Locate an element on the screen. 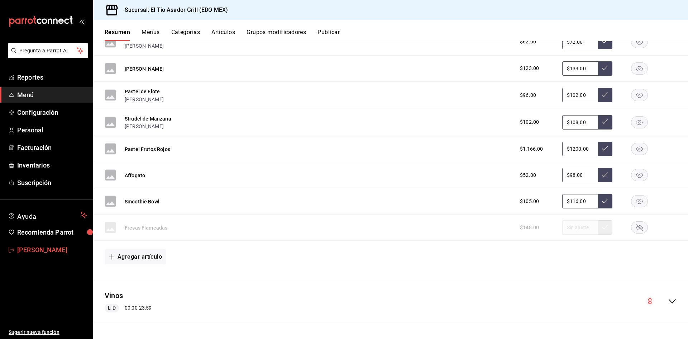 This screenshot has width=688, height=339. div: navigation tabs is located at coordinates (397, 35).